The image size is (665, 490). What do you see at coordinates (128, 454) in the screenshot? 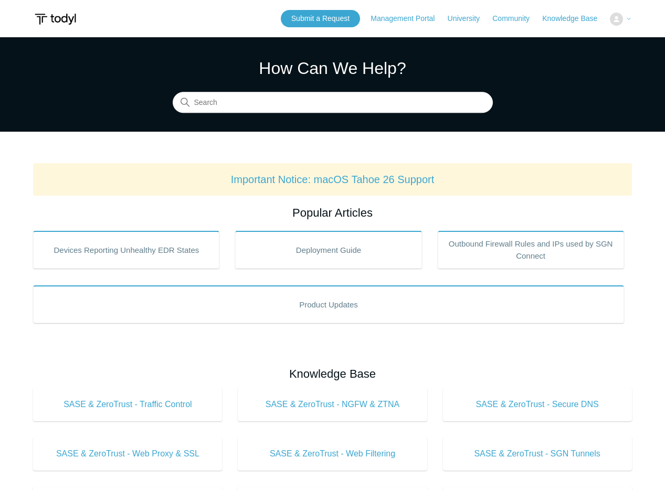
I see `span: SASE & ZeroTrust - Web Proxy & SSL` at bounding box center [128, 454].